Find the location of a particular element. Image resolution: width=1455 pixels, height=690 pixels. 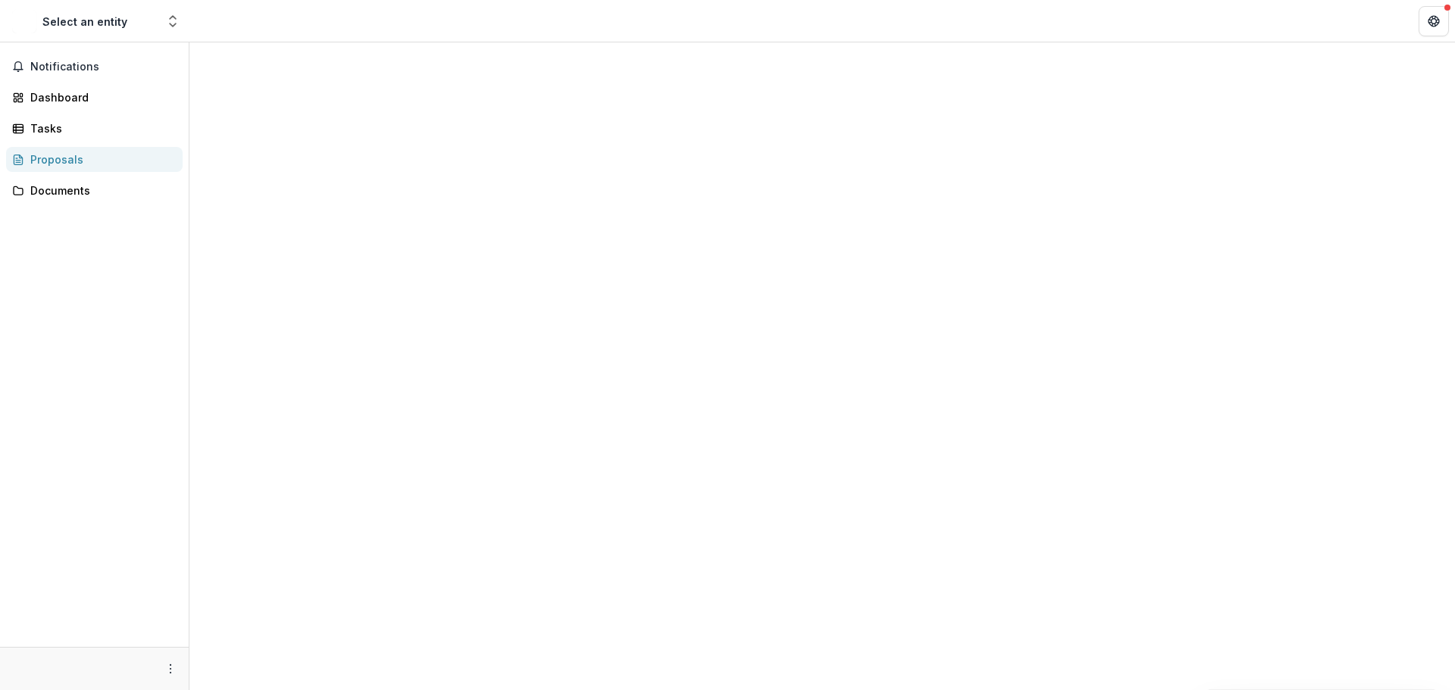

button: Get Help is located at coordinates (1434, 21).